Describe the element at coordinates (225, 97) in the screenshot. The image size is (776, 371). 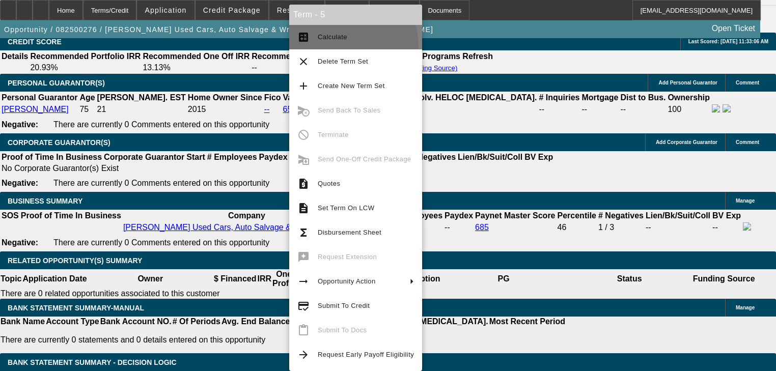
I see `b: Home Owner Since` at that location.